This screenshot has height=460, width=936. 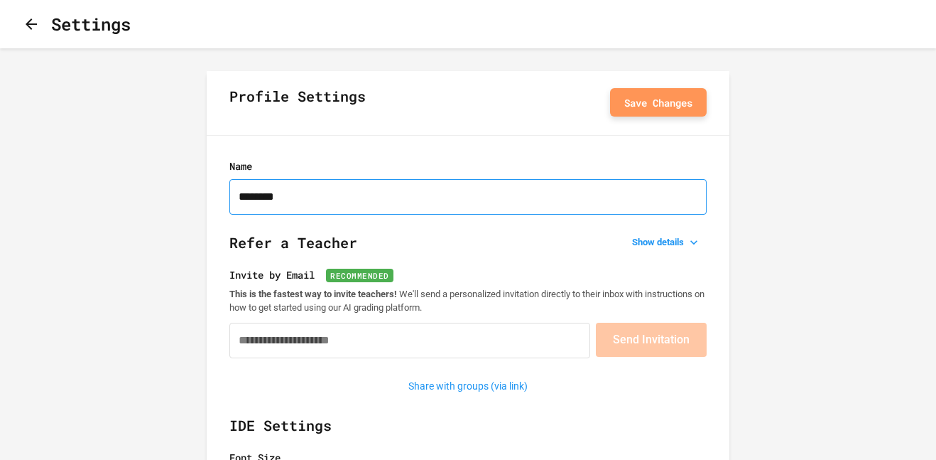 What do you see at coordinates (360, 275) in the screenshot?
I see `span: Recommended` at bounding box center [360, 275].